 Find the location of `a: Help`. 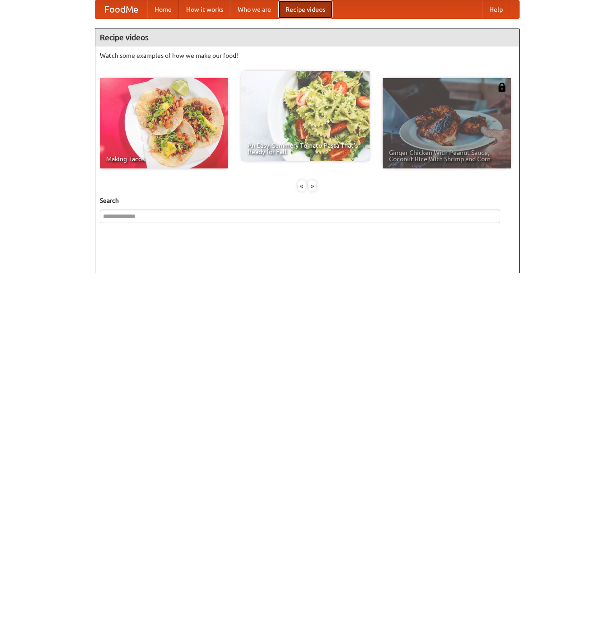

a: Help is located at coordinates (496, 9).